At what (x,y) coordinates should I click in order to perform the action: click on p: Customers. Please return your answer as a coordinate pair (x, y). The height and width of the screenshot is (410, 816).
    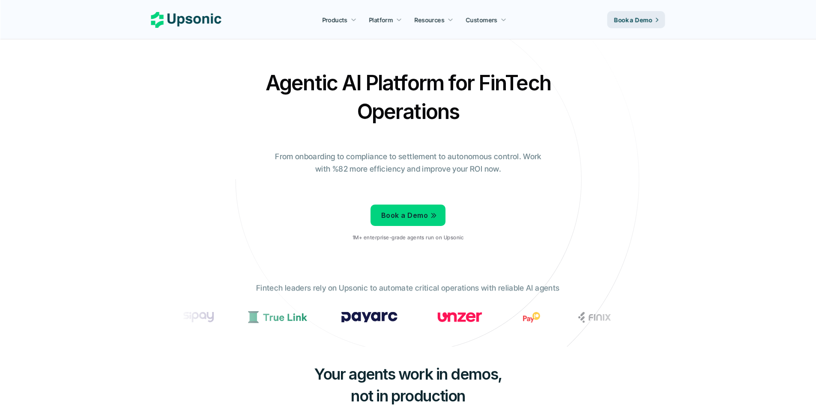
    Looking at the image, I should click on (482, 20).